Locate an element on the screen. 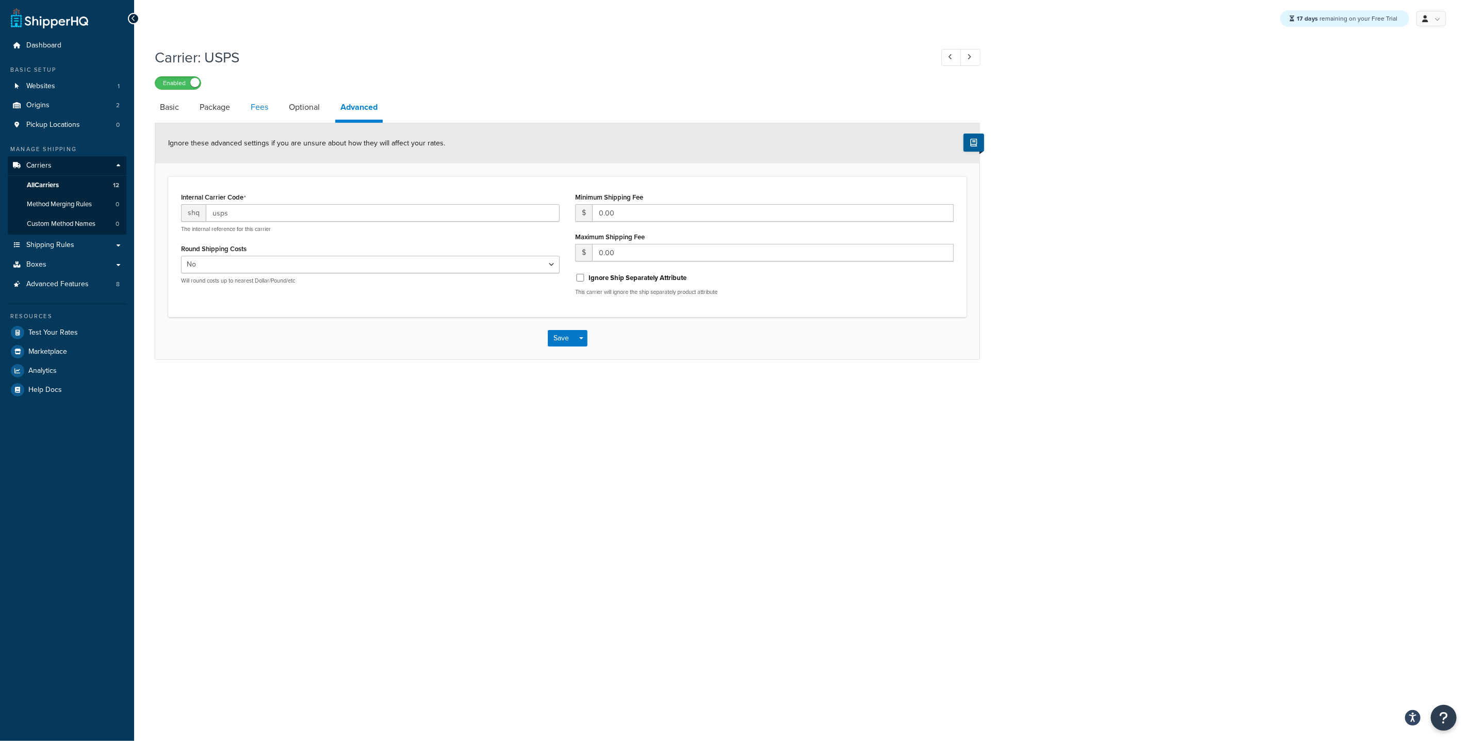  button: Save is located at coordinates (562, 338).